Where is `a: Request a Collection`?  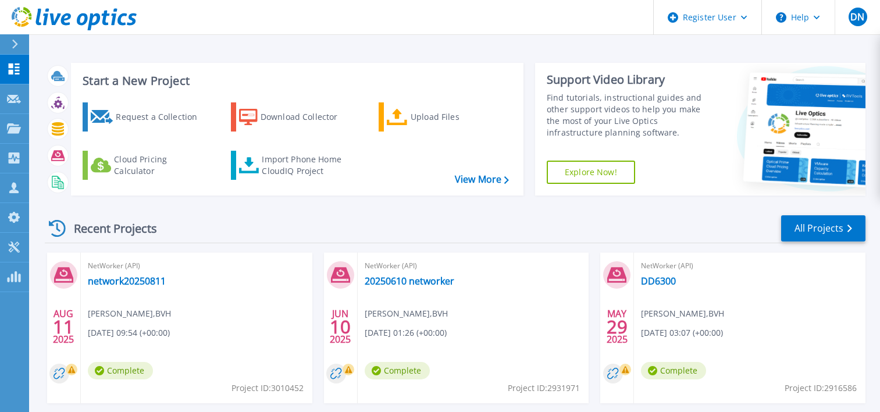
a: Request a Collection is located at coordinates (147, 117).